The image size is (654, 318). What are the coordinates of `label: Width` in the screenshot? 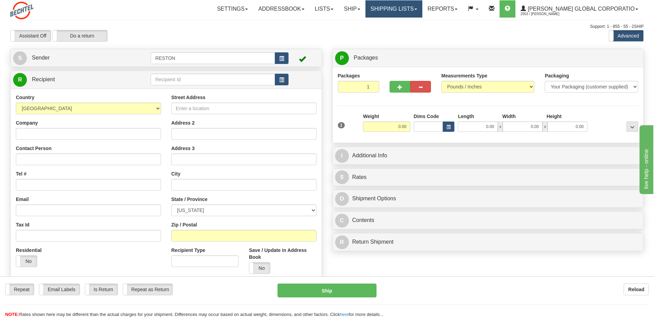 It's located at (509, 116).